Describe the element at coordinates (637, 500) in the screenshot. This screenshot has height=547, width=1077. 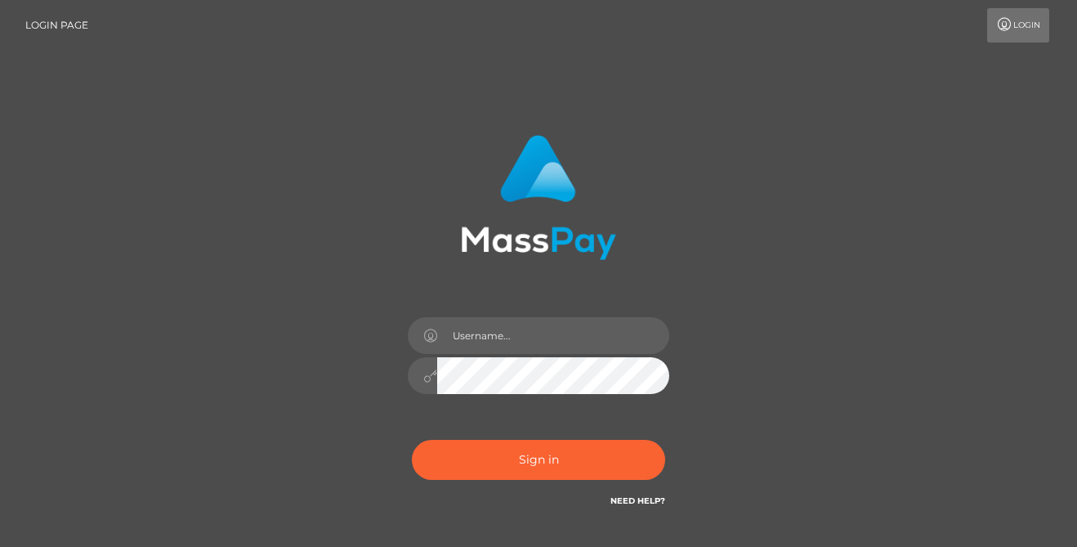
I see `a: Need Help?` at that location.